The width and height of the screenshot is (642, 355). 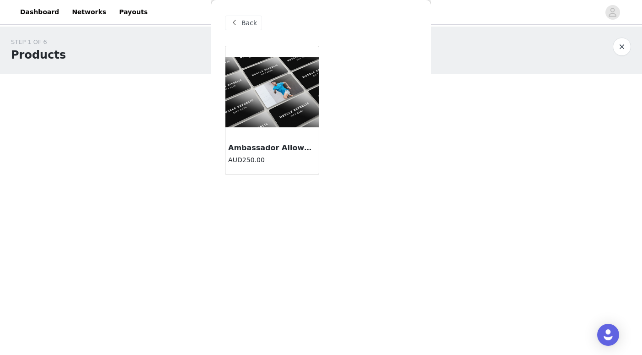 What do you see at coordinates (613, 12) in the screenshot?
I see `div: avatar` at bounding box center [613, 12].